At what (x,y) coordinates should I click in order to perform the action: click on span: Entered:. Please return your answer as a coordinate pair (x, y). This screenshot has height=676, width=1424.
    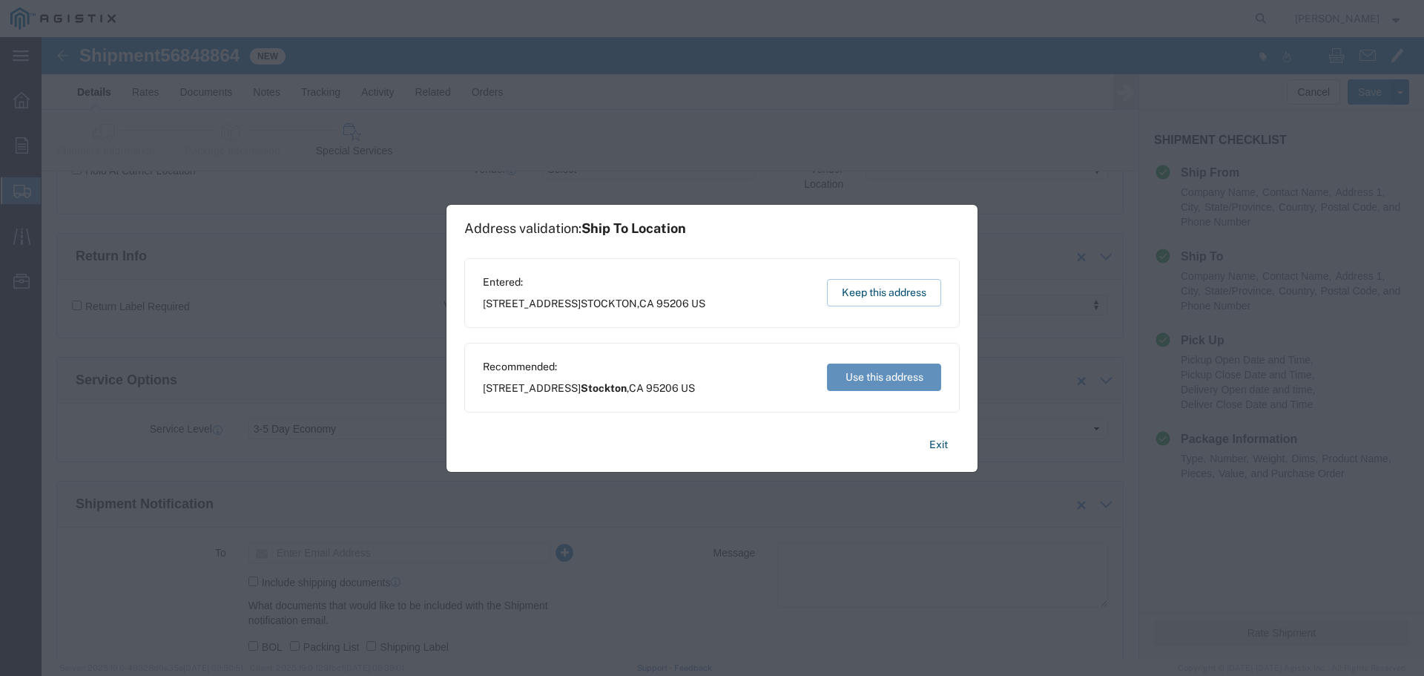
    Looking at the image, I should click on (594, 282).